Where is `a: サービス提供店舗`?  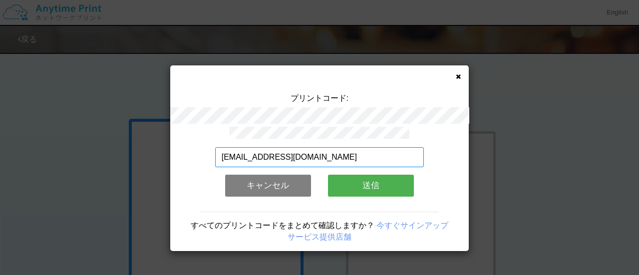 a: サービス提供店舗 is located at coordinates (320, 237).